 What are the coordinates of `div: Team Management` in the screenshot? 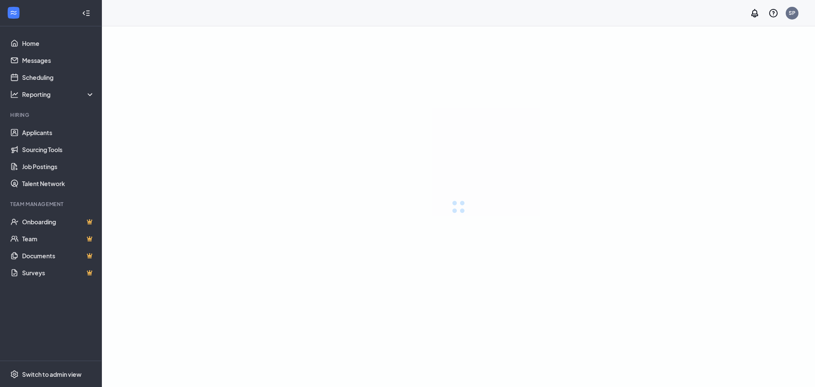 It's located at (51, 204).